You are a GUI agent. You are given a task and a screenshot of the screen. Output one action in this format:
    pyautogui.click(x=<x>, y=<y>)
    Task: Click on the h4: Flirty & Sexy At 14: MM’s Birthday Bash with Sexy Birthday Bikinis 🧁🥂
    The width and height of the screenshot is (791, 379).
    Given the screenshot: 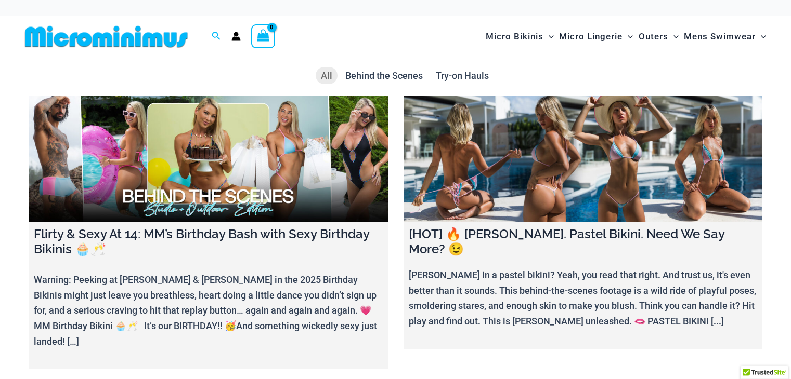 What is the action you would take?
    pyautogui.click(x=208, y=242)
    